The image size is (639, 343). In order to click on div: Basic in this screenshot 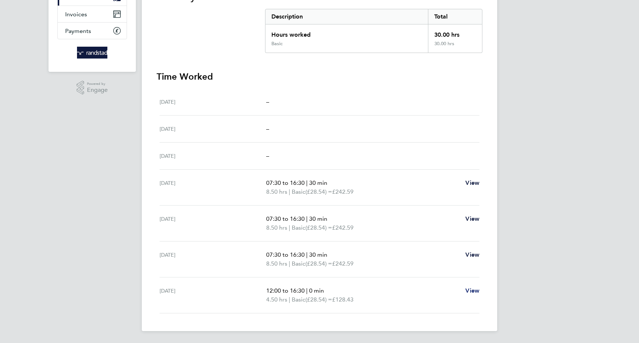, I will do `click(277, 44)`.